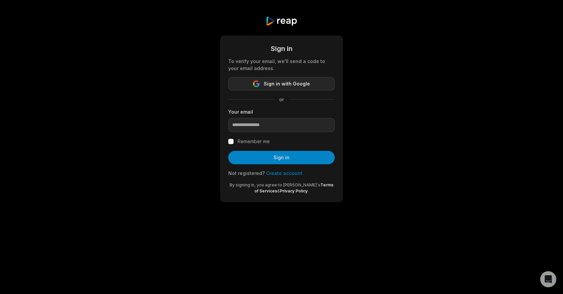 This screenshot has height=294, width=563. Describe the element at coordinates (294, 188) in the screenshot. I see `a: Terms of Services` at that location.